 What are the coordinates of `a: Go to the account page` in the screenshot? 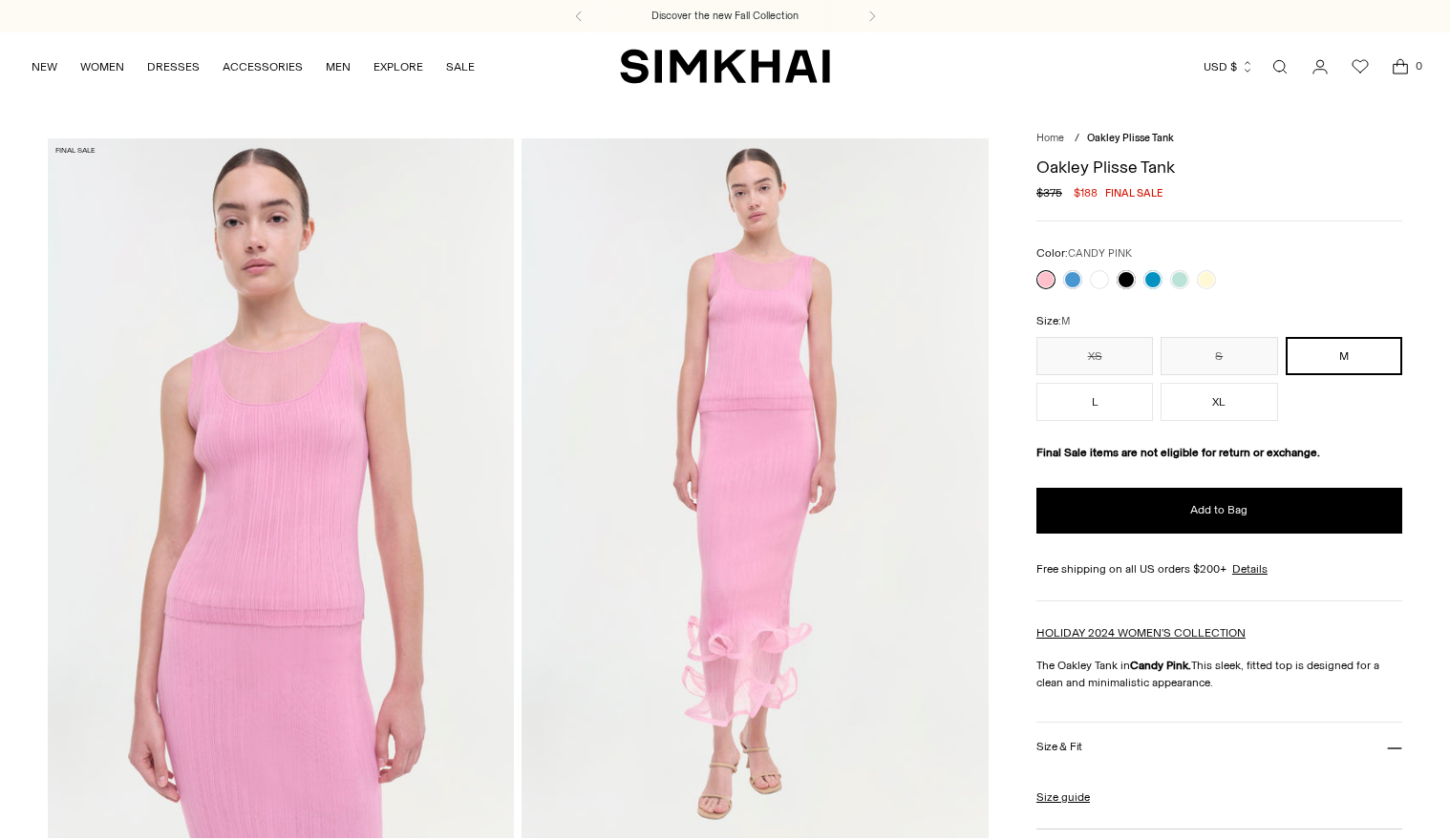 It's located at (1320, 67).